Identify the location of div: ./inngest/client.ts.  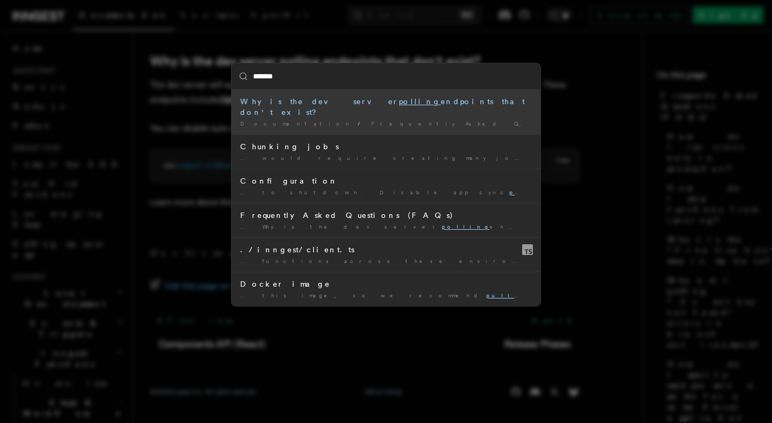
(386, 249).